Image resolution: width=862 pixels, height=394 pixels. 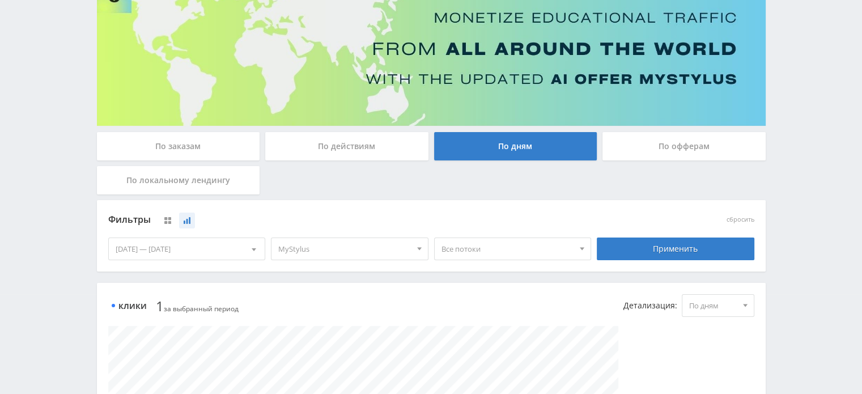 What do you see at coordinates (127, 306) in the screenshot?
I see `span: Клики` at bounding box center [127, 306].